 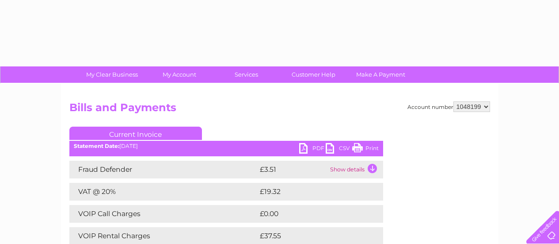 I want to click on div: Account number, so click(x=449, y=107).